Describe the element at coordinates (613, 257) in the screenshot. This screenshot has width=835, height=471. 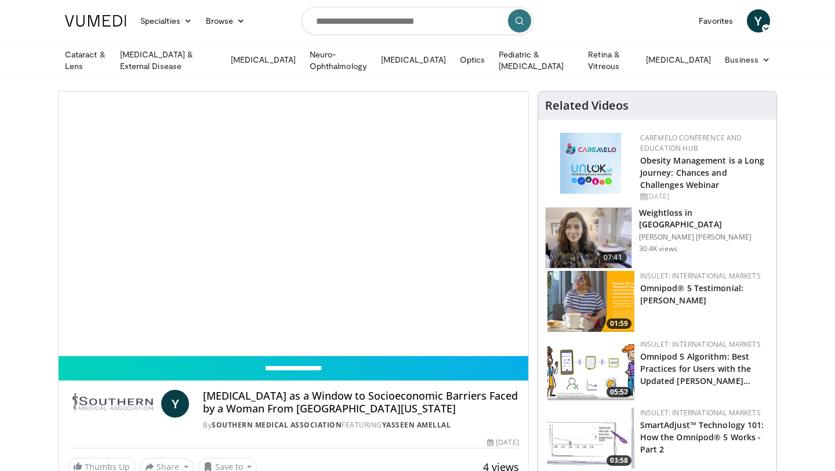
I see `span: 07:41` at that location.